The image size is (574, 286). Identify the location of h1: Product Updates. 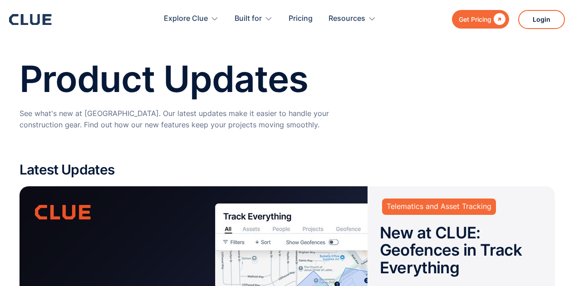
(287, 79).